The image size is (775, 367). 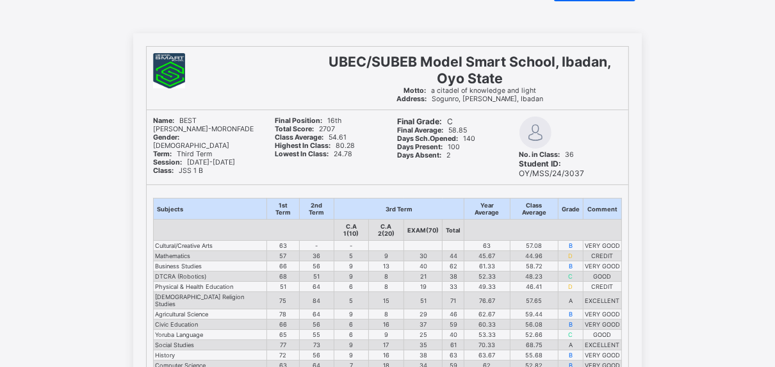 What do you see at coordinates (423, 287) in the screenshot?
I see `td: 19` at bounding box center [423, 287].